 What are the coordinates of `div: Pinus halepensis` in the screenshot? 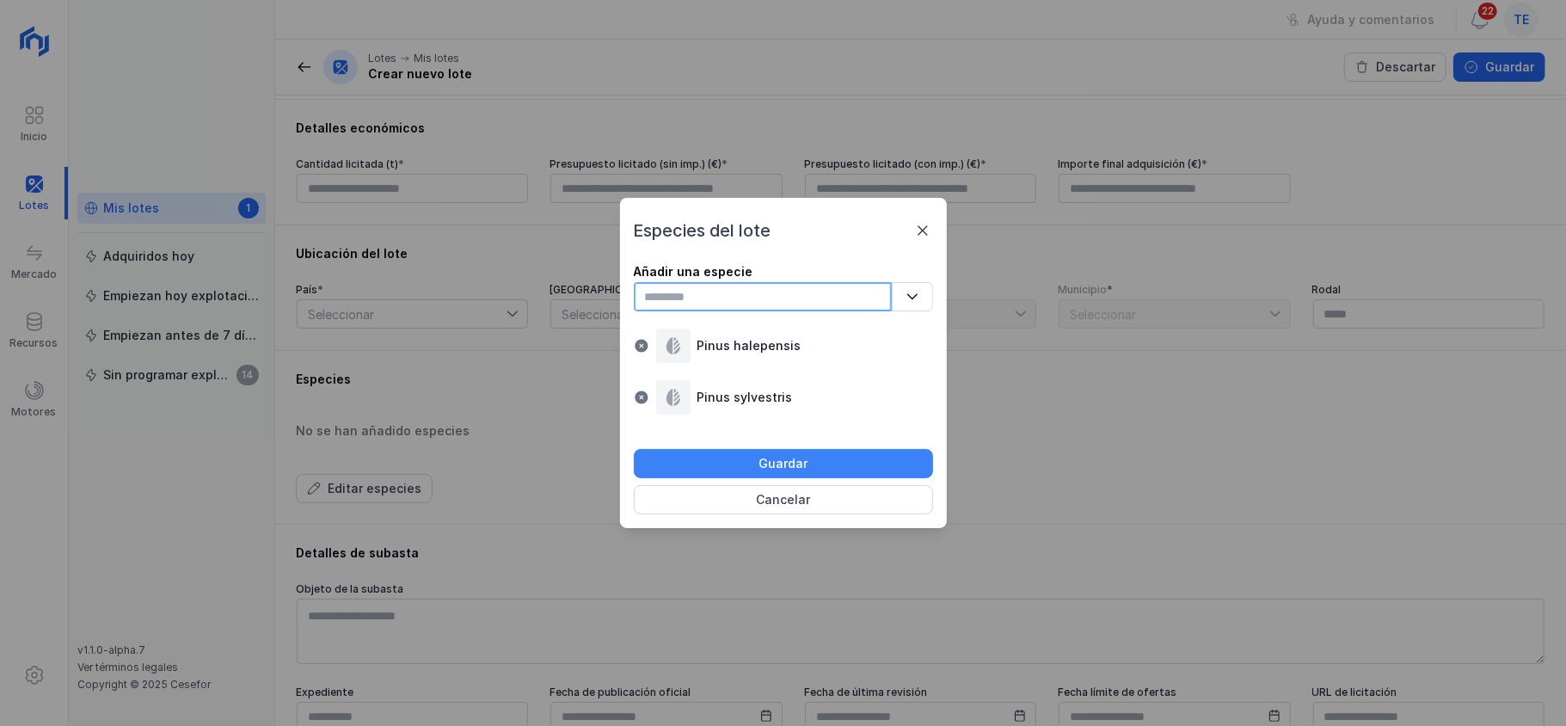 It's located at (749, 346).